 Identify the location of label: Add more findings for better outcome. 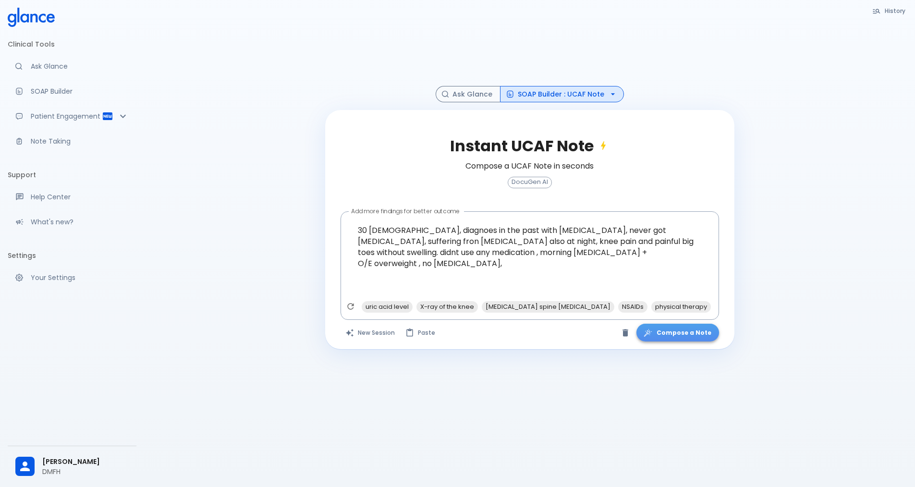
(405, 211).